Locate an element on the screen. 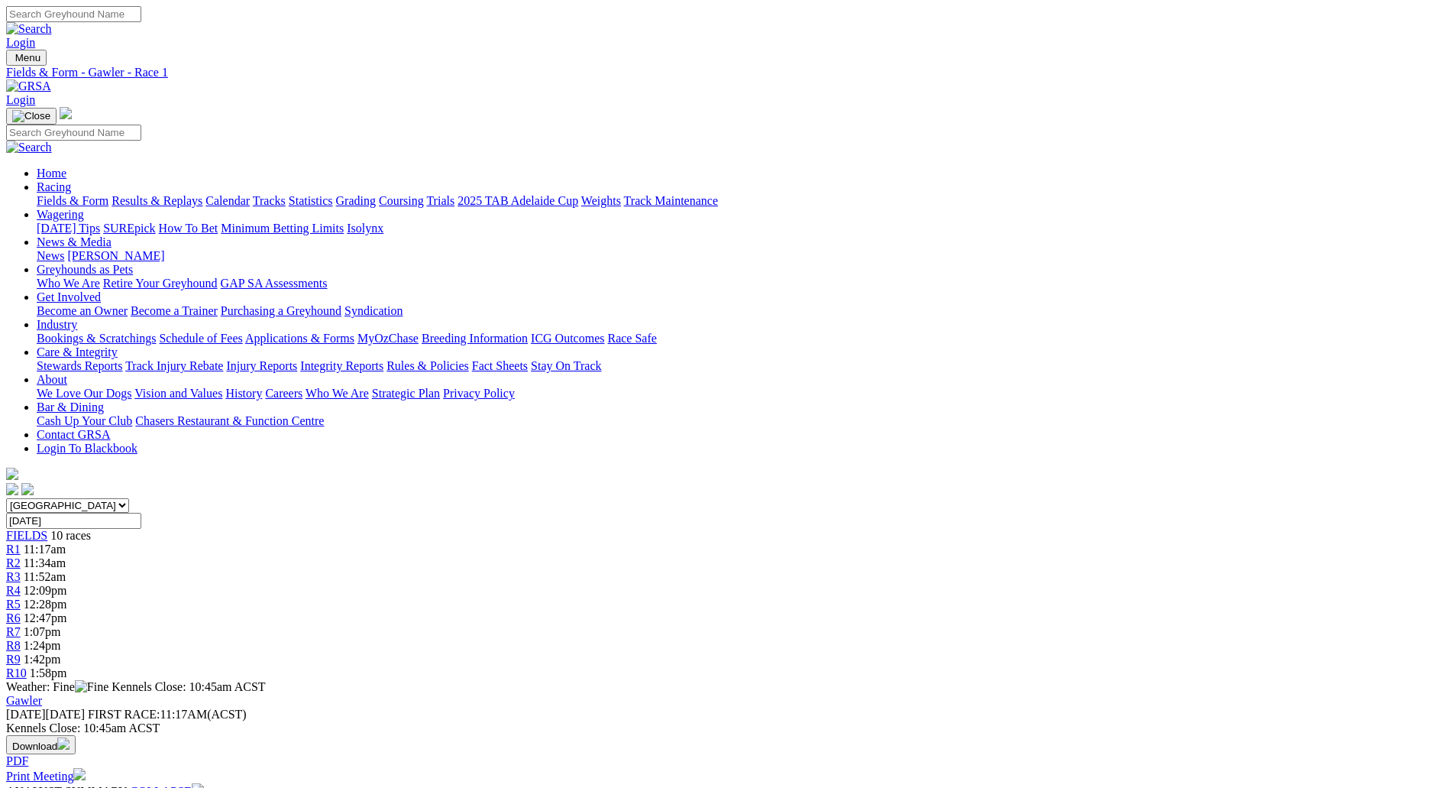 The image size is (1455, 788). a: Purchasing a Greyhound is located at coordinates (281, 310).